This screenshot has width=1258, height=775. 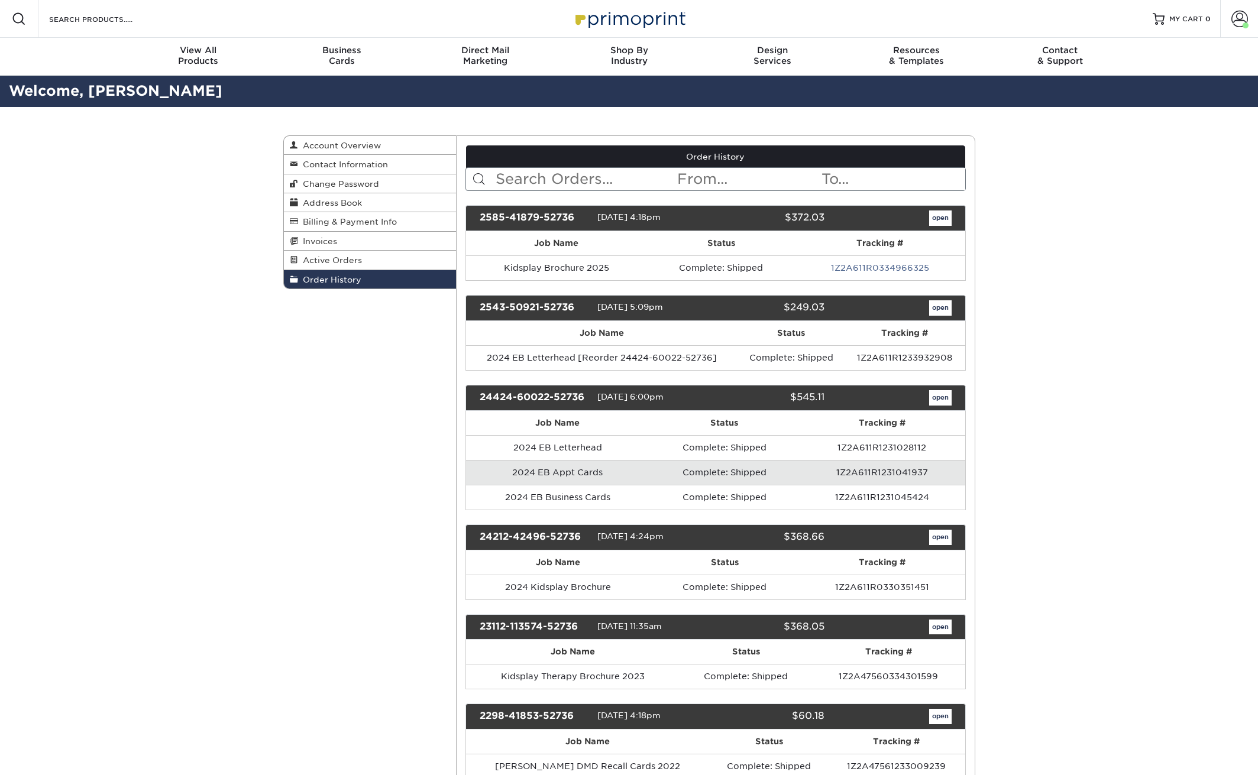 I want to click on td: Kidsplay Therapy Brochure 2023, so click(x=573, y=677).